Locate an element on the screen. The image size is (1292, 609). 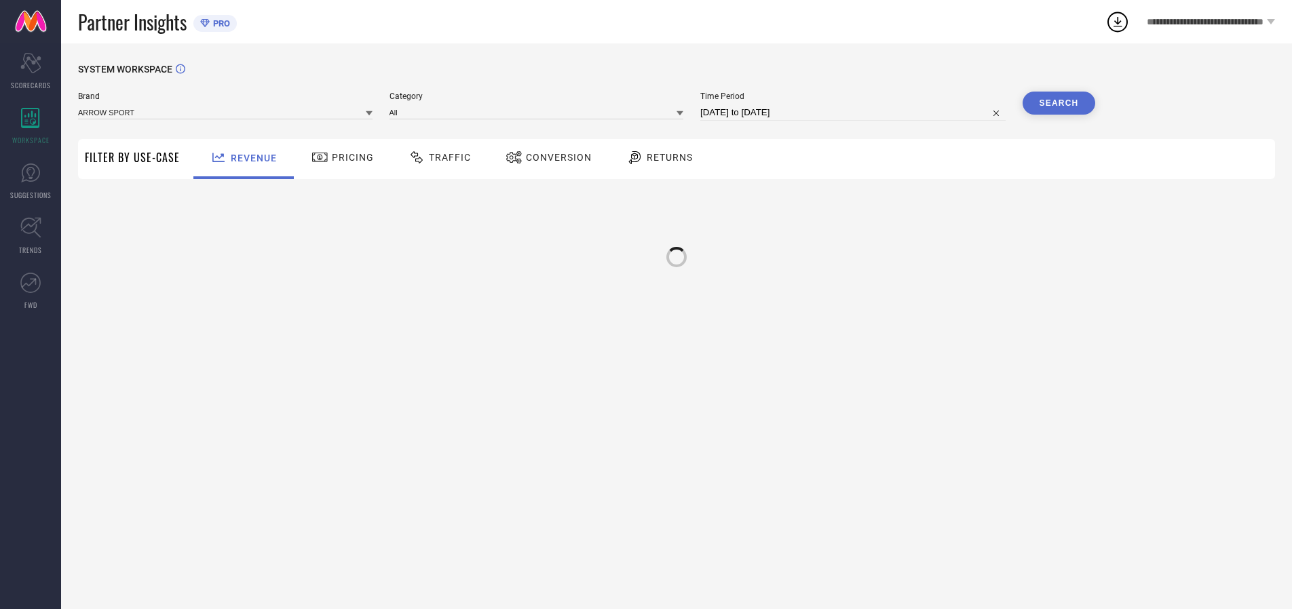
div: Open download list is located at coordinates (1117, 22).